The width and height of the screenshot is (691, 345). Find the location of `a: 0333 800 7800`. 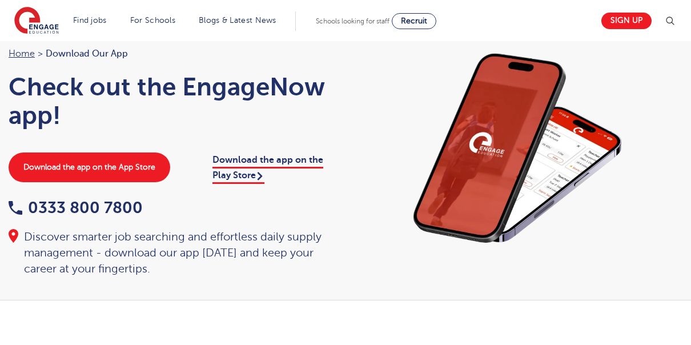

a: 0333 800 7800 is located at coordinates (75, 207).